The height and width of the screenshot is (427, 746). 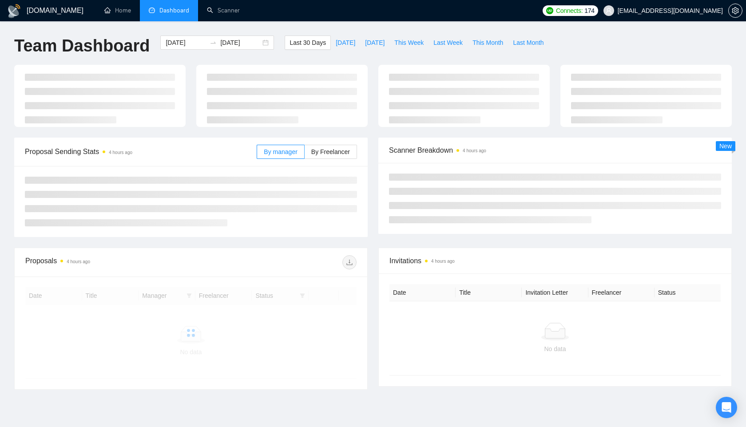 I want to click on input: End date, so click(x=240, y=43).